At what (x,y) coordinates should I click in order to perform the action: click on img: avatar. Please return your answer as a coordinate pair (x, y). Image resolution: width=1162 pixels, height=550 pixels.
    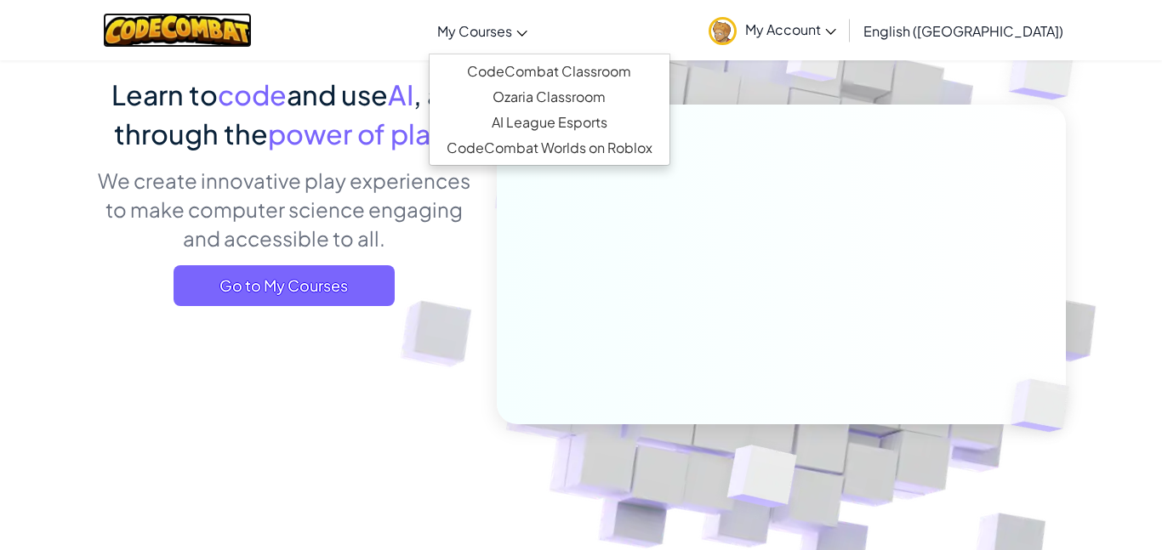
    Looking at the image, I should click on (722, 31).